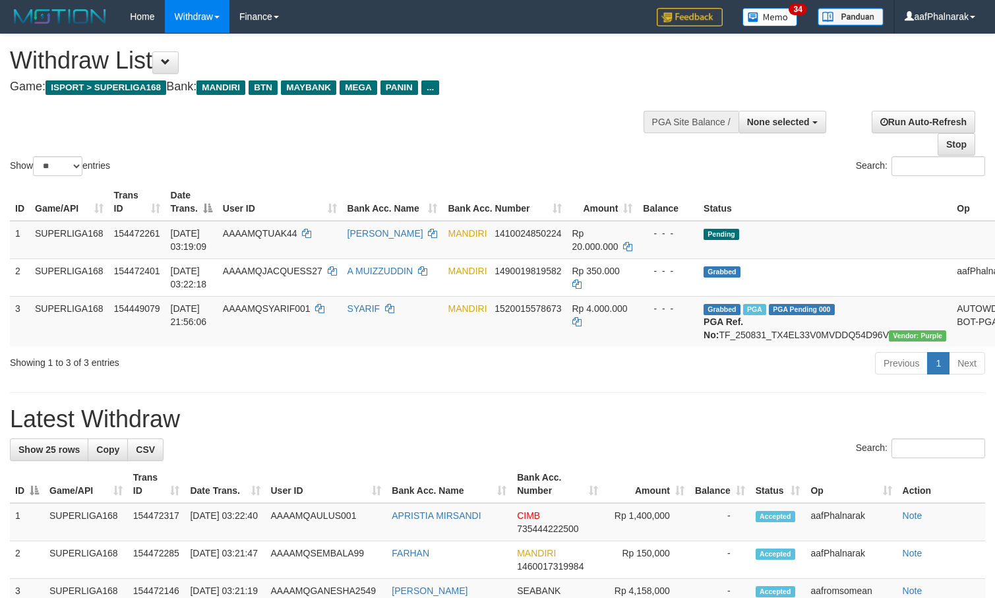 The width and height of the screenshot is (995, 598). What do you see at coordinates (850, 16) in the screenshot?
I see `img: panduan.png` at bounding box center [850, 16].